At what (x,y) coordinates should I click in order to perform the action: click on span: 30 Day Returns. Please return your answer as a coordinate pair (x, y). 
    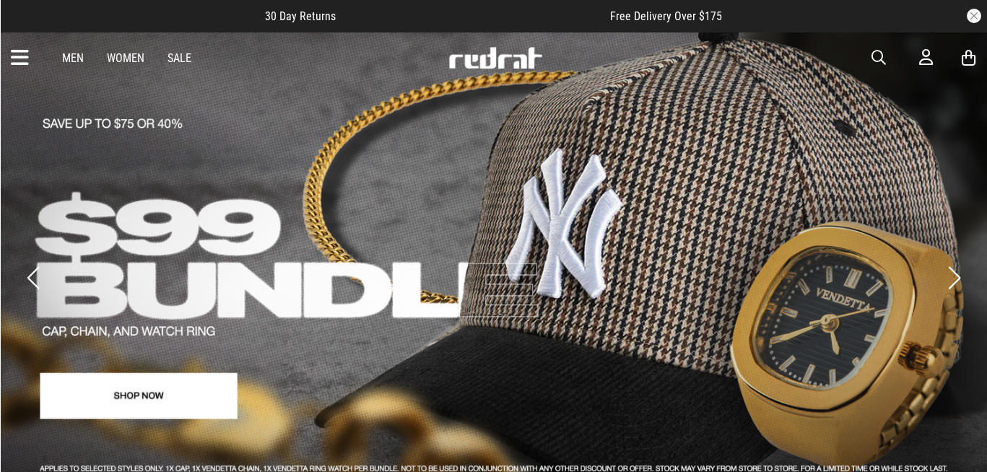
    Looking at the image, I should click on (300, 16).